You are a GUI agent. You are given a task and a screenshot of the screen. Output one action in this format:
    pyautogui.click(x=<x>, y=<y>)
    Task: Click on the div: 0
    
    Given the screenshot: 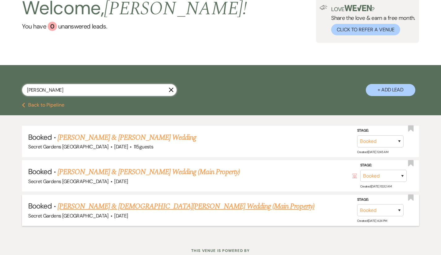 What is the action you would take?
    pyautogui.click(x=52, y=26)
    